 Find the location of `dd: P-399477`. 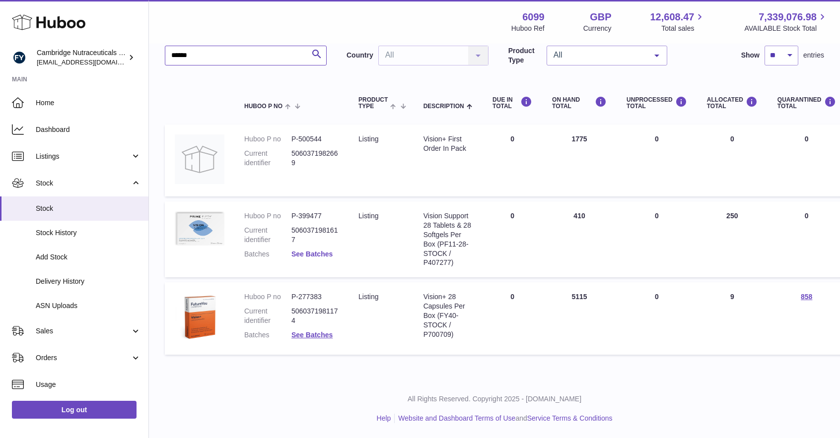

dd: P-399477 is located at coordinates (315, 216).